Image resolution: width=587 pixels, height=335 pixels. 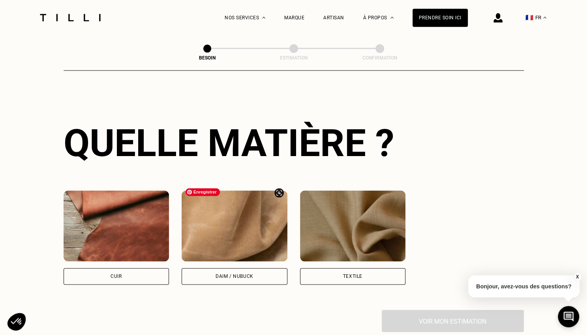 I want to click on div: Daim / Nubuck, so click(x=234, y=277).